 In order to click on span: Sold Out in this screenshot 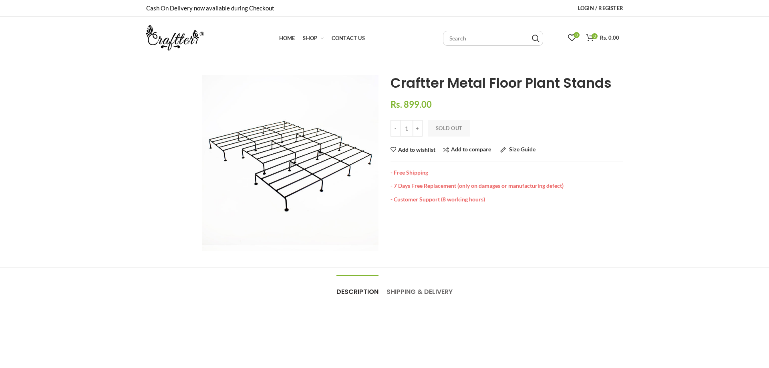, I will do `click(449, 128)`.